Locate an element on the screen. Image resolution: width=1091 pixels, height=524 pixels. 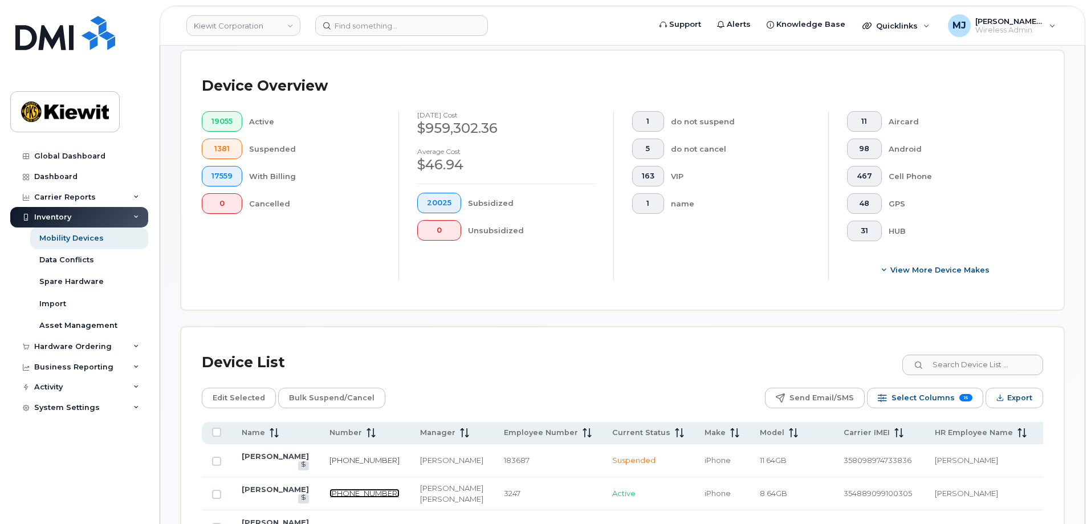
div: do not suspend is located at coordinates (740, 121).